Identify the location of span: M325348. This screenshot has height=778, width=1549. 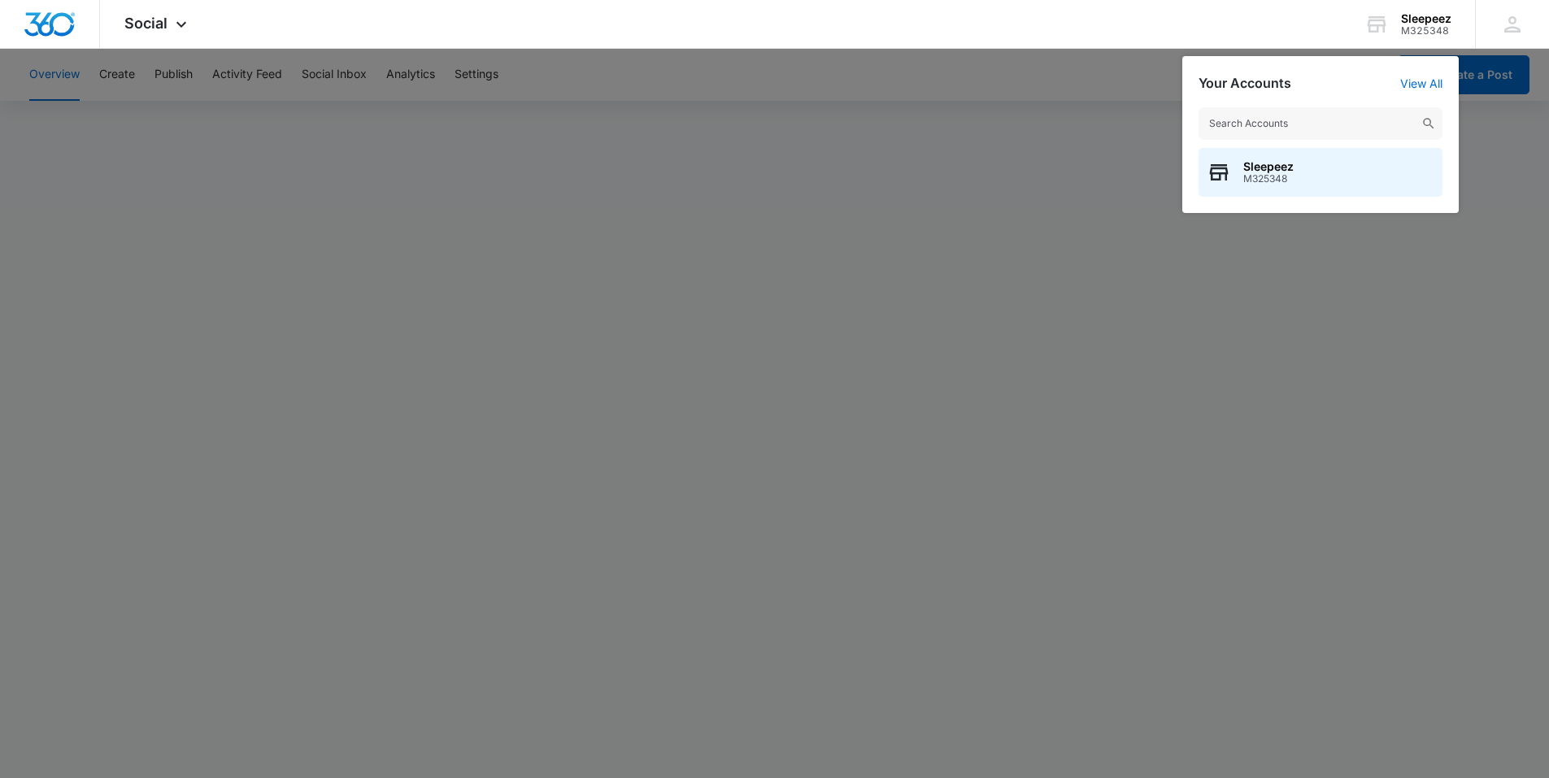
(1268, 179).